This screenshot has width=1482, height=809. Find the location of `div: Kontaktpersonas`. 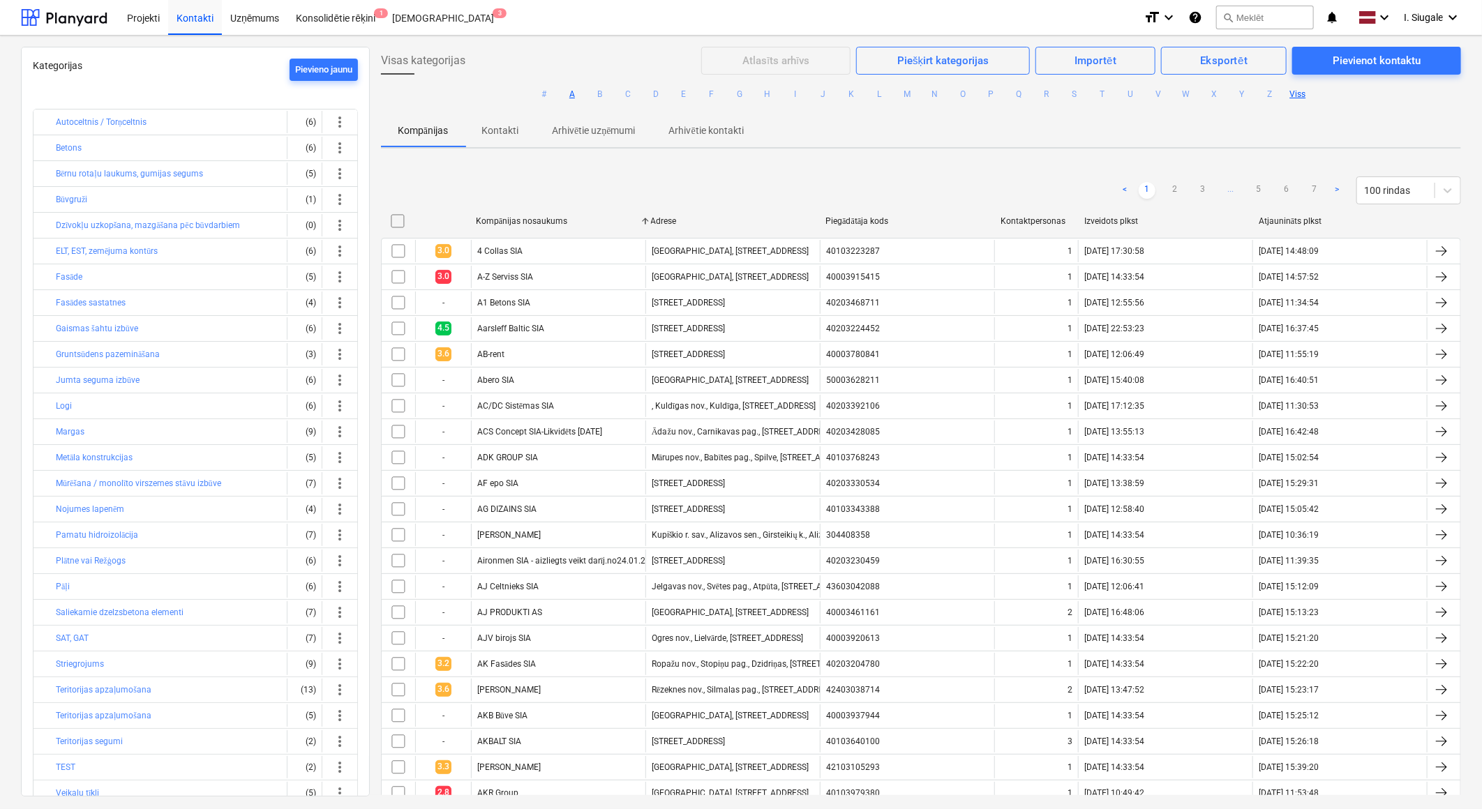

div: Kontaktpersonas is located at coordinates (1037, 221).